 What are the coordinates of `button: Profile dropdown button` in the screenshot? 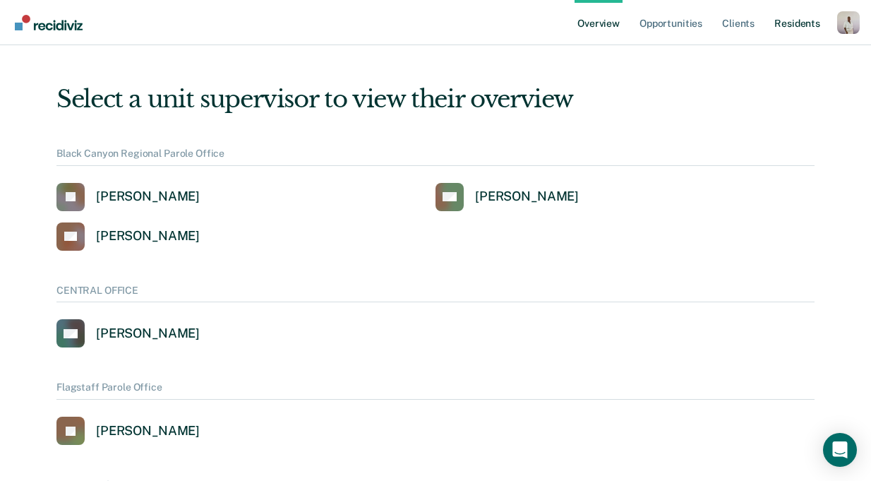 It's located at (849, 23).